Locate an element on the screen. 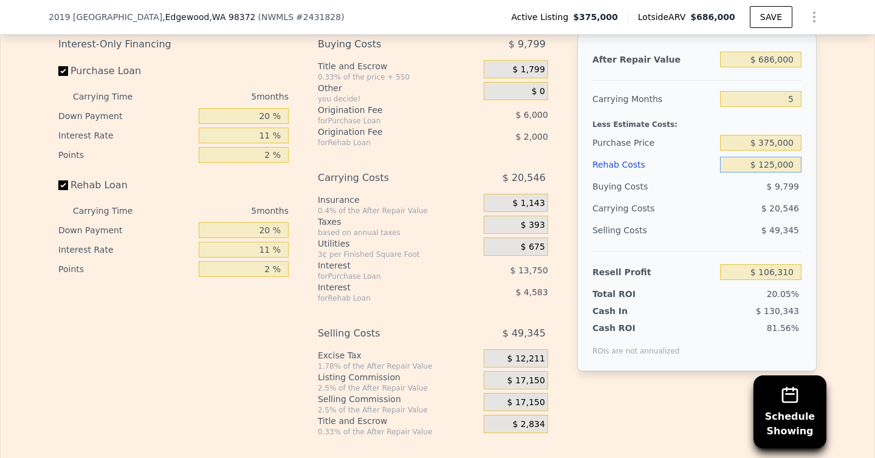  div: Total ROI is located at coordinates (630, 294).